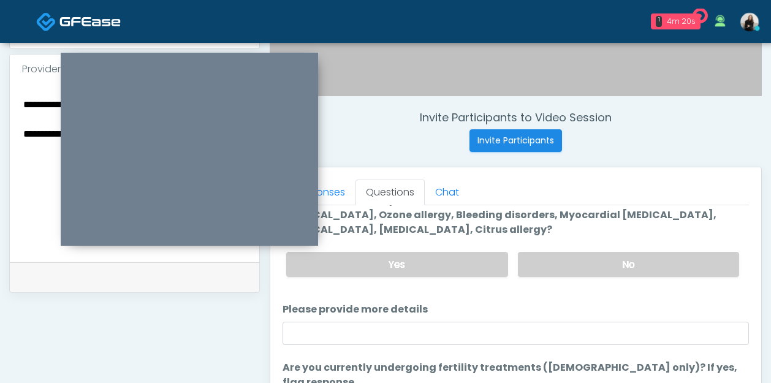  What do you see at coordinates (681, 21) in the screenshot?
I see `div: 4m 20s` at bounding box center [681, 21].